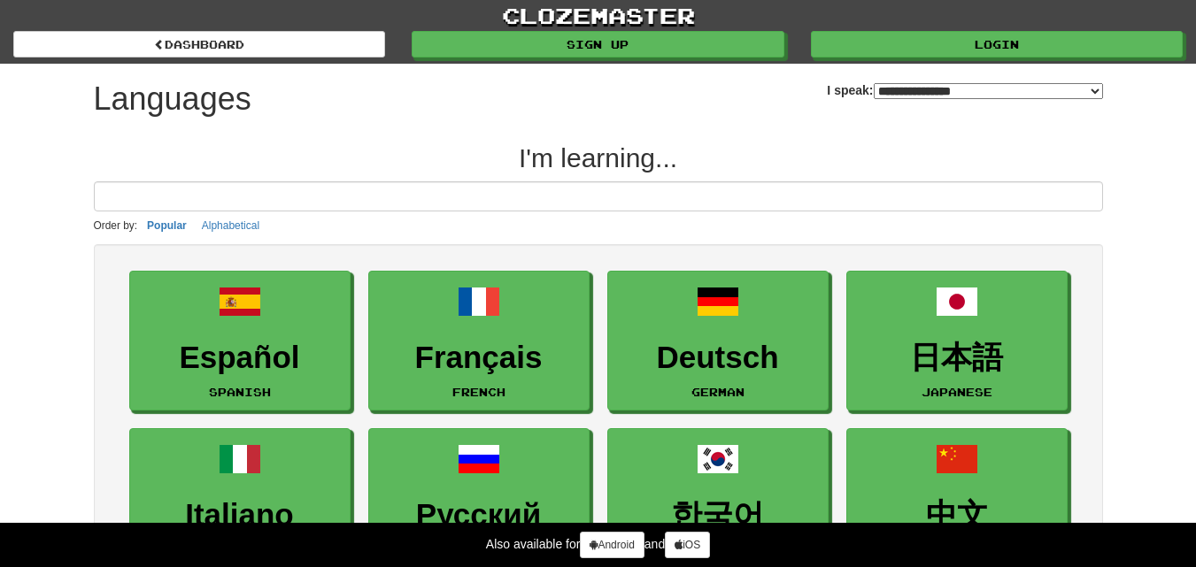 This screenshot has height=567, width=1196. What do you see at coordinates (957, 515) in the screenshot?
I see `h3: 中文` at bounding box center [957, 515].